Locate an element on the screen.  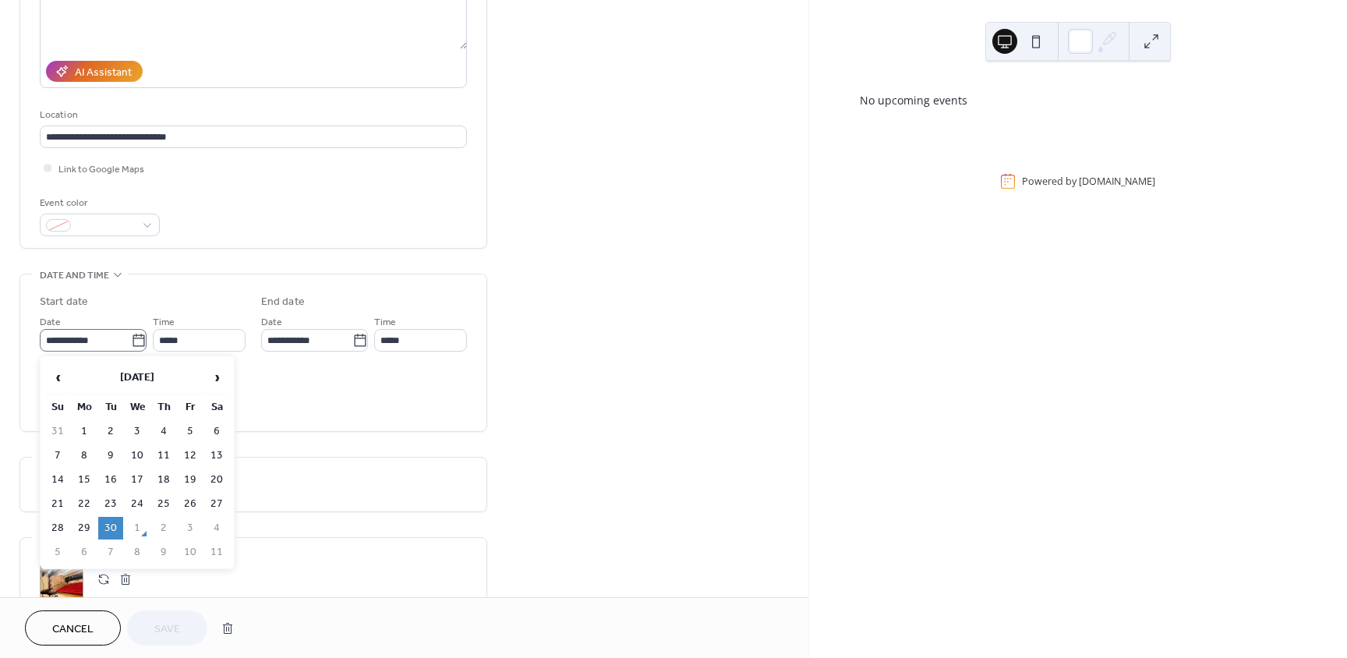
td: 27 is located at coordinates (217, 503).